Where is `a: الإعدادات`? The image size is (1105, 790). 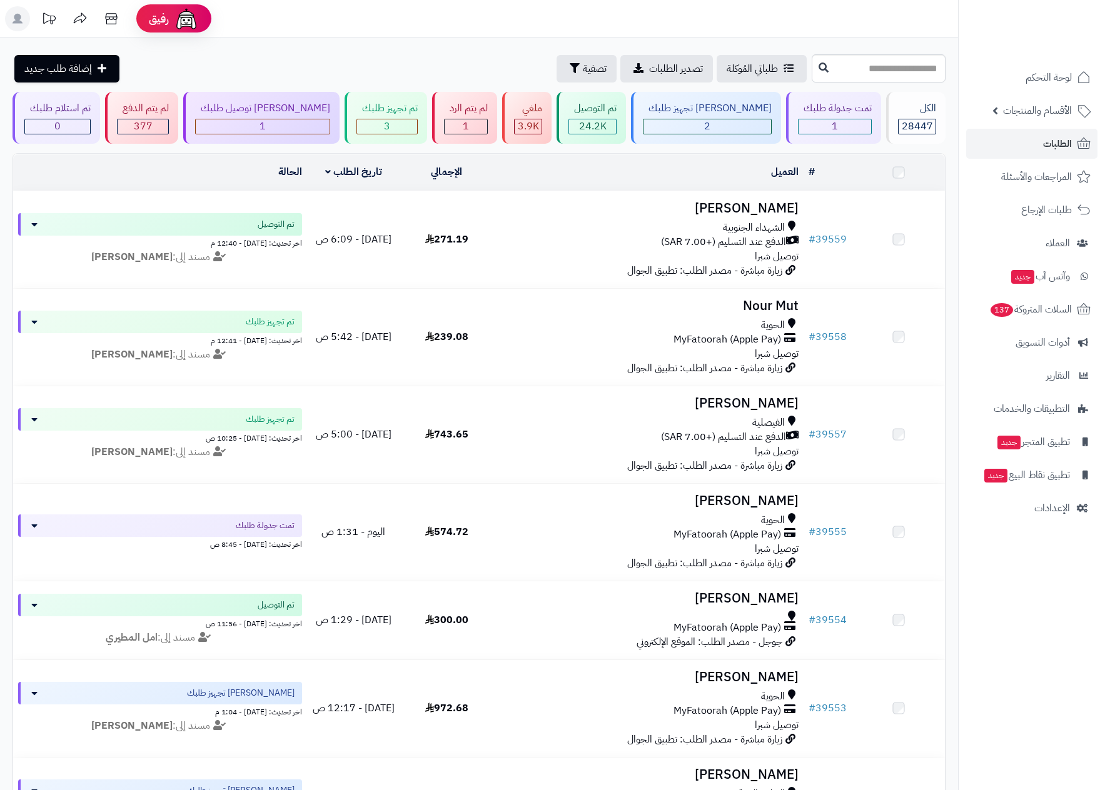 a: الإعدادات is located at coordinates (1031, 508).